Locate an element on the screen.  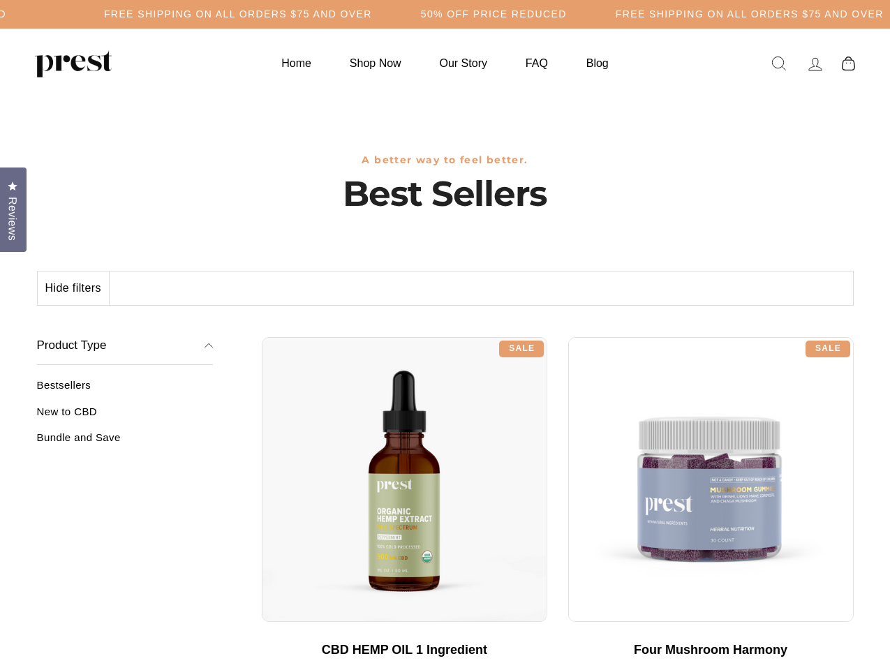
h3: A better way to feel better. is located at coordinates (445, 160).